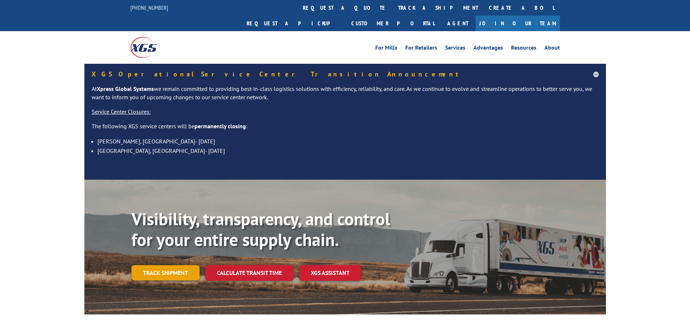 The image size is (690, 330). Describe the element at coordinates (125, 89) in the screenshot. I see `strong: Xpress Global Systems` at that location.